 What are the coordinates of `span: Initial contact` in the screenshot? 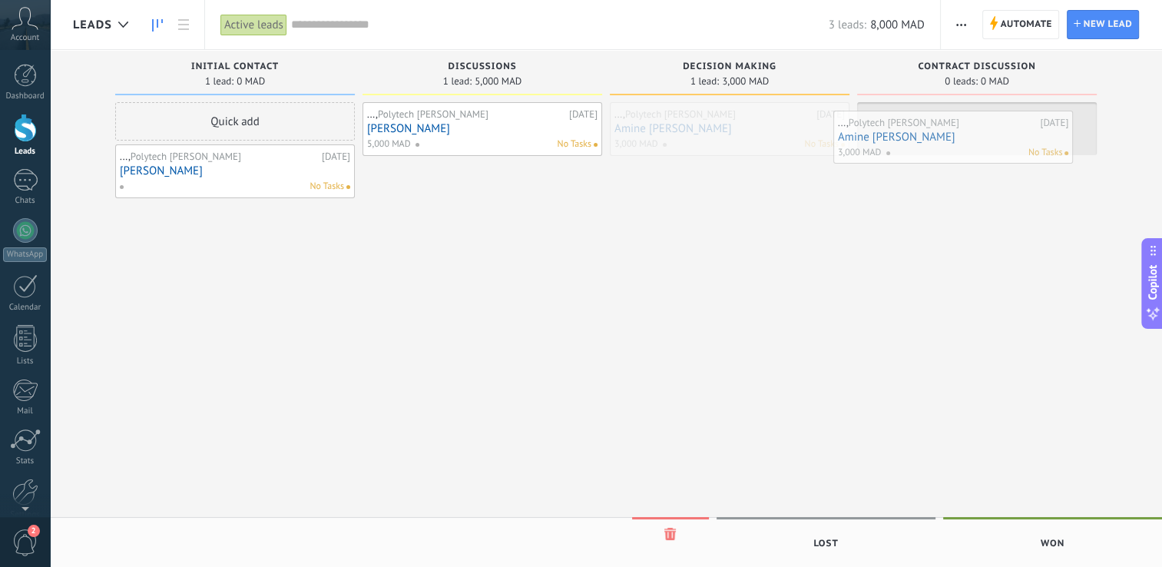 It's located at (235, 67).